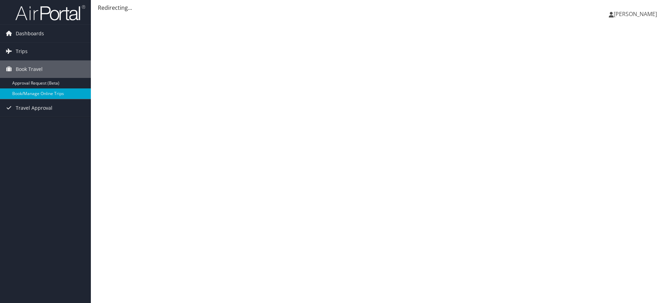 The image size is (671, 303). What do you see at coordinates (381, 8) in the screenshot?
I see `div: Redirecting...` at bounding box center [381, 8].